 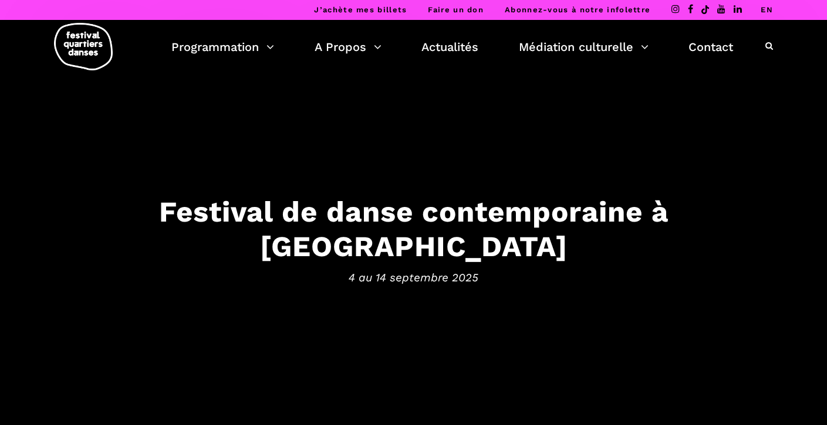 I want to click on a: Médiation culturelle, so click(x=583, y=47).